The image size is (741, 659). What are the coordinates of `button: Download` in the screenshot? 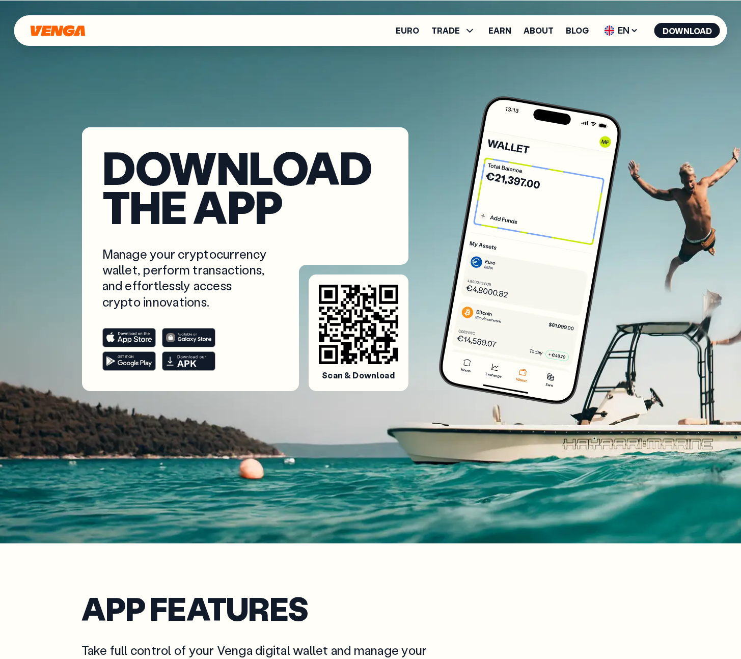 It's located at (687, 31).